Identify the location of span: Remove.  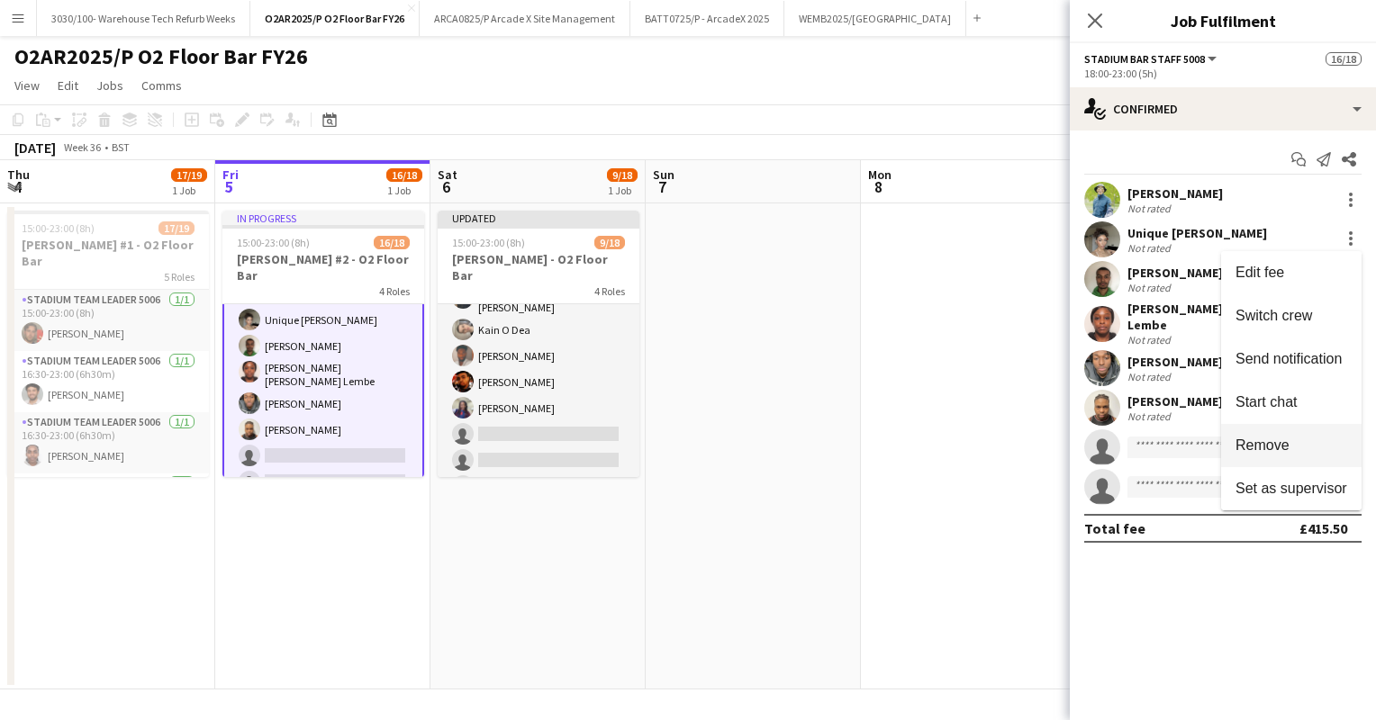
(1262, 445).